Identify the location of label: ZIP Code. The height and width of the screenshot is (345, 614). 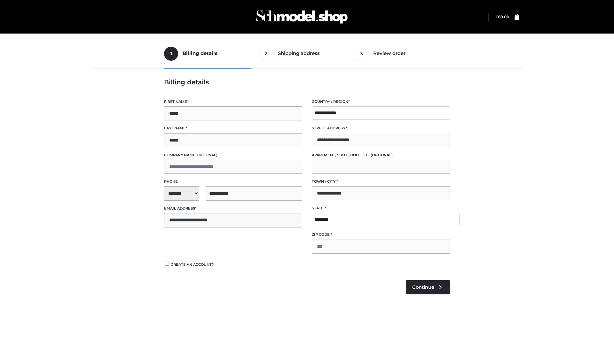
(381, 235).